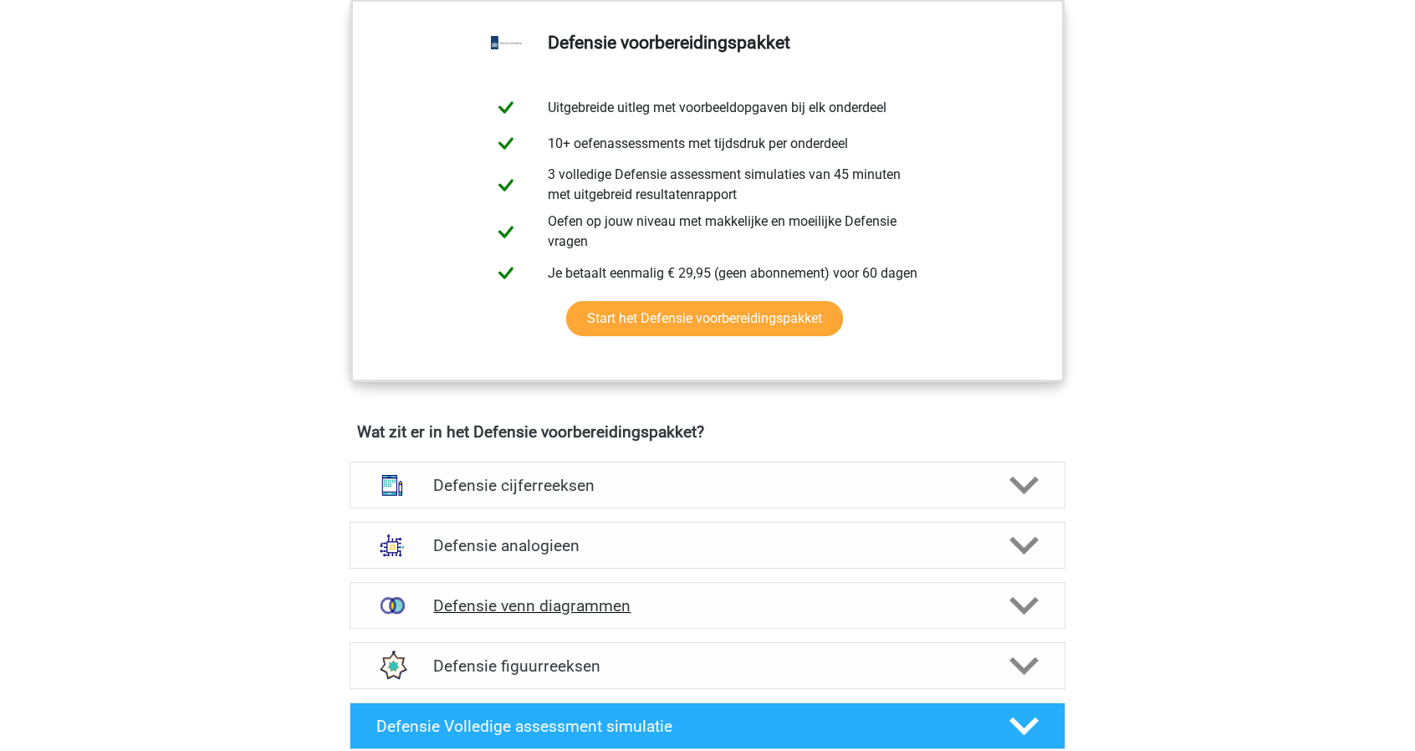 The width and height of the screenshot is (1415, 751). What do you see at coordinates (707, 605) in the screenshot?
I see `h4: Defensie venn diagrammen` at bounding box center [707, 605].